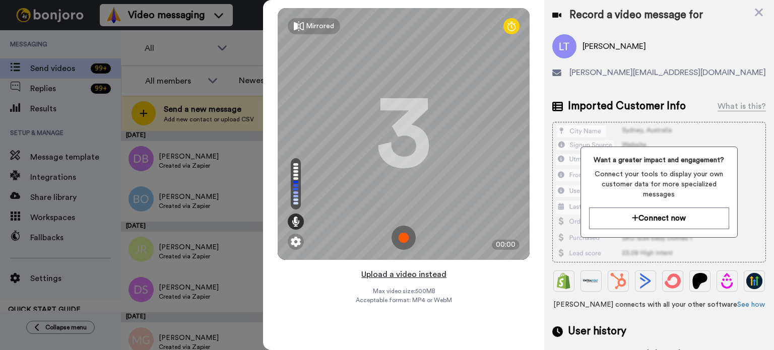  Describe the element at coordinates (751, 305) in the screenshot. I see `a: See how` at that location.